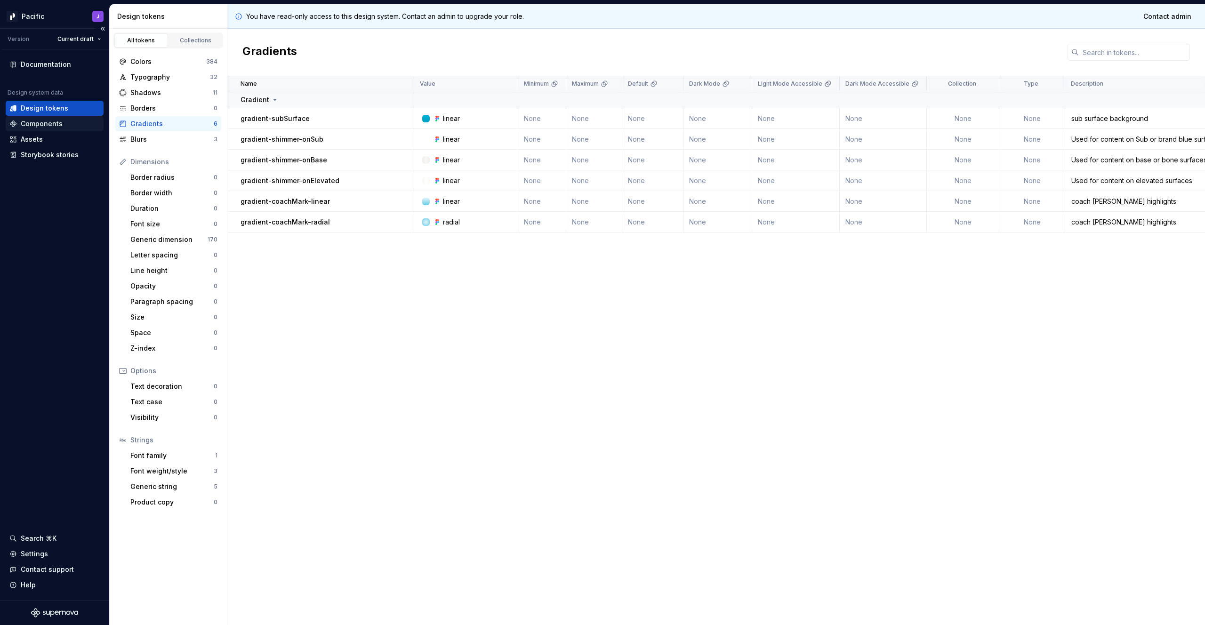  I want to click on div: Colors, so click(168, 62).